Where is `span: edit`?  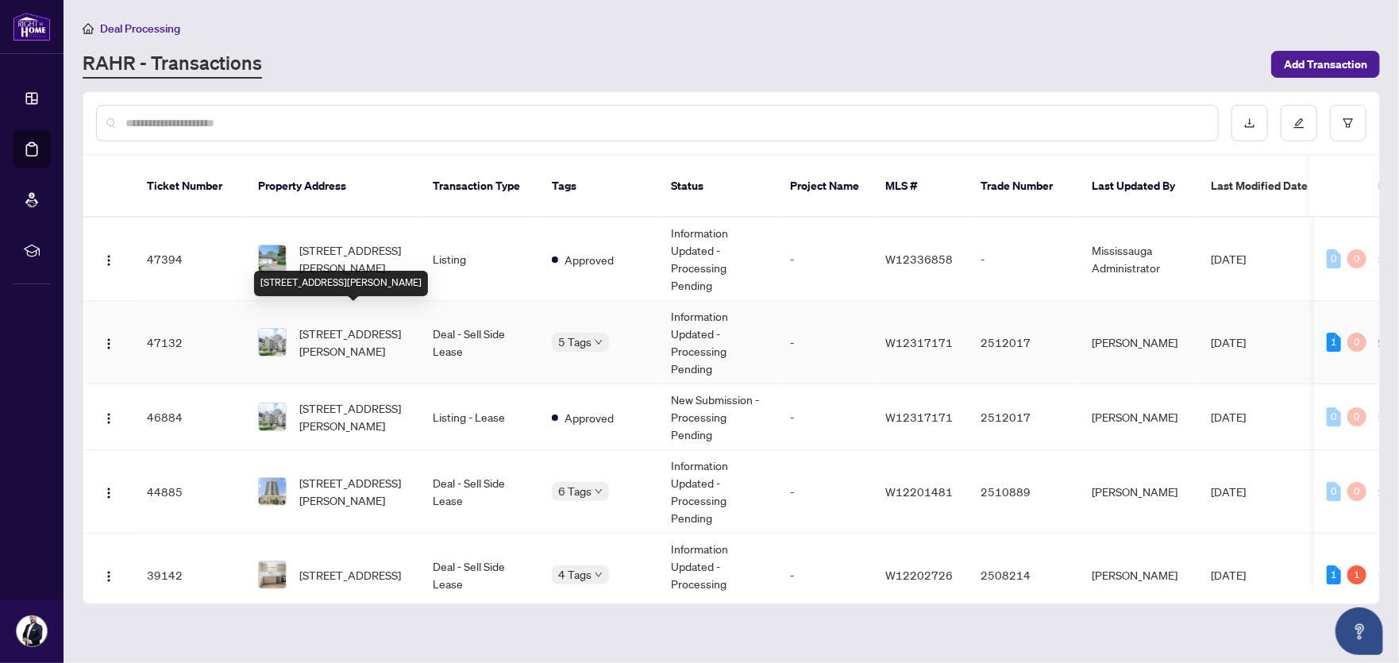 span: edit is located at coordinates (1299, 123).